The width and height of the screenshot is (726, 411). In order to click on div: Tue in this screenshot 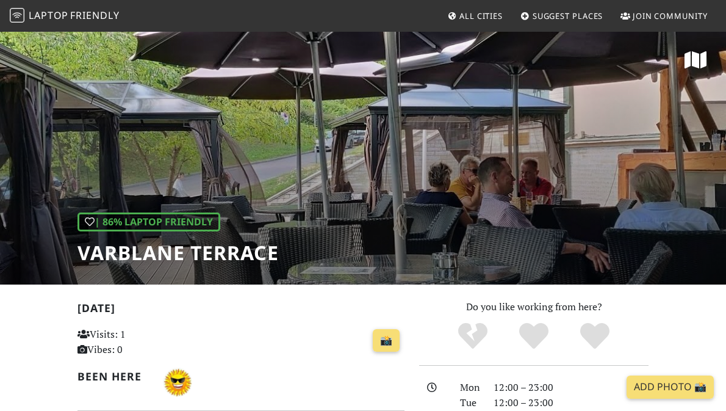, I will do `click(470, 403)`.